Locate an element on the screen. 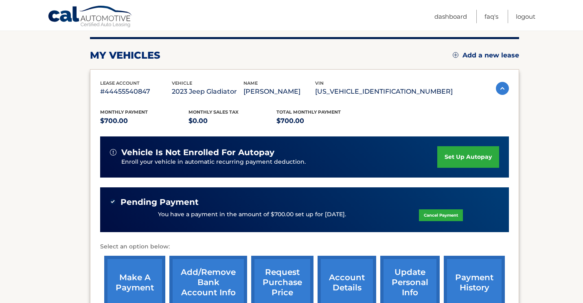  img: accordion-active.svg is located at coordinates (502, 88).